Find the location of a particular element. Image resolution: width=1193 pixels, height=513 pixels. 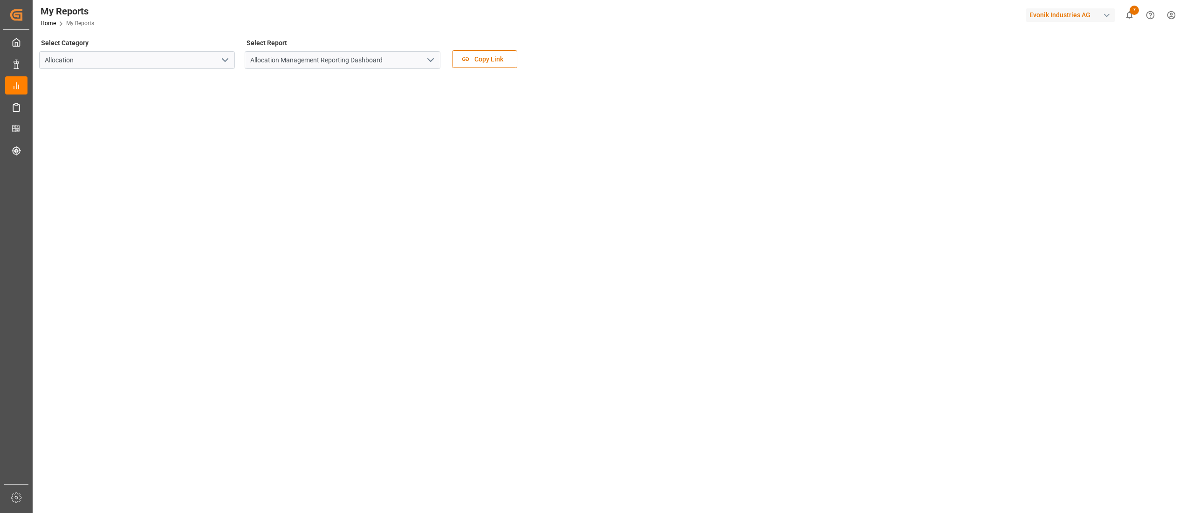

a: Home is located at coordinates (48, 23).